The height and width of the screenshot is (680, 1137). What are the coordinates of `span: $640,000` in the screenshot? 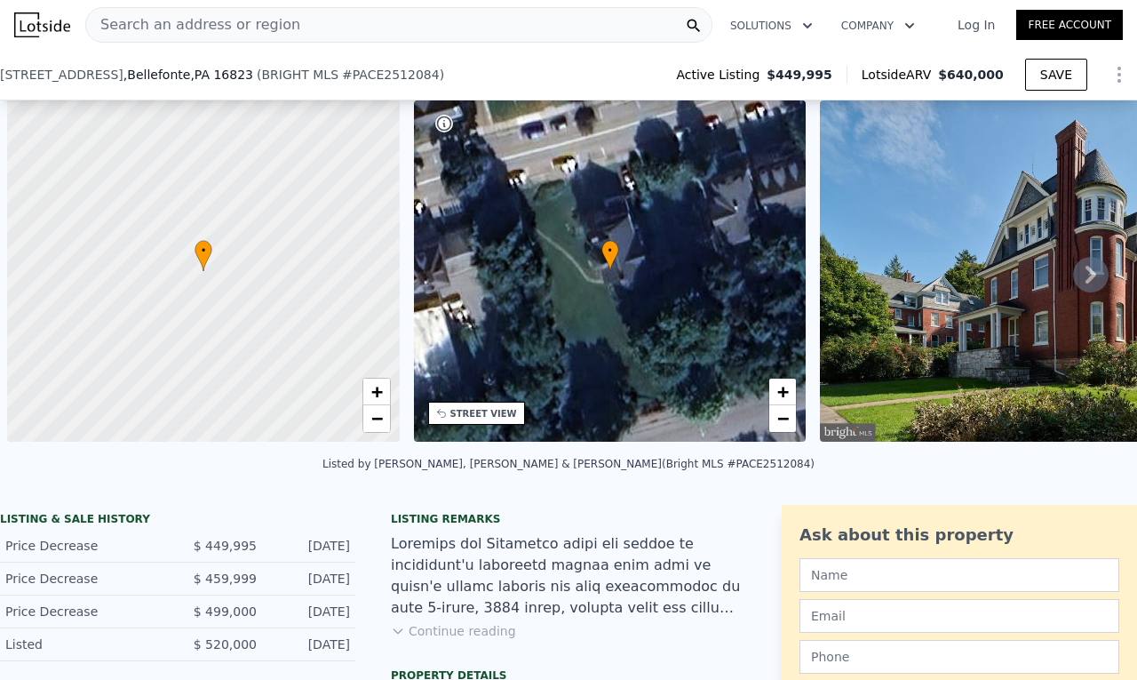 It's located at (971, 75).